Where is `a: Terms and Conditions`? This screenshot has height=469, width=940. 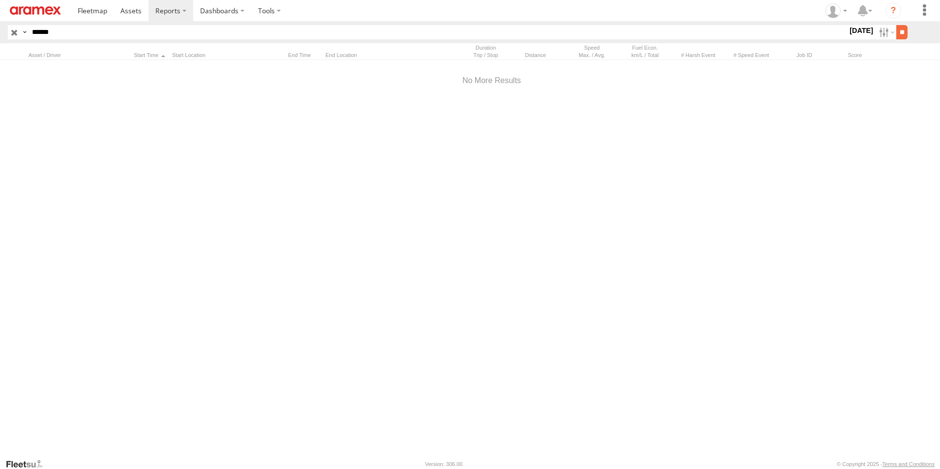
a: Terms and Conditions is located at coordinates (908, 464).